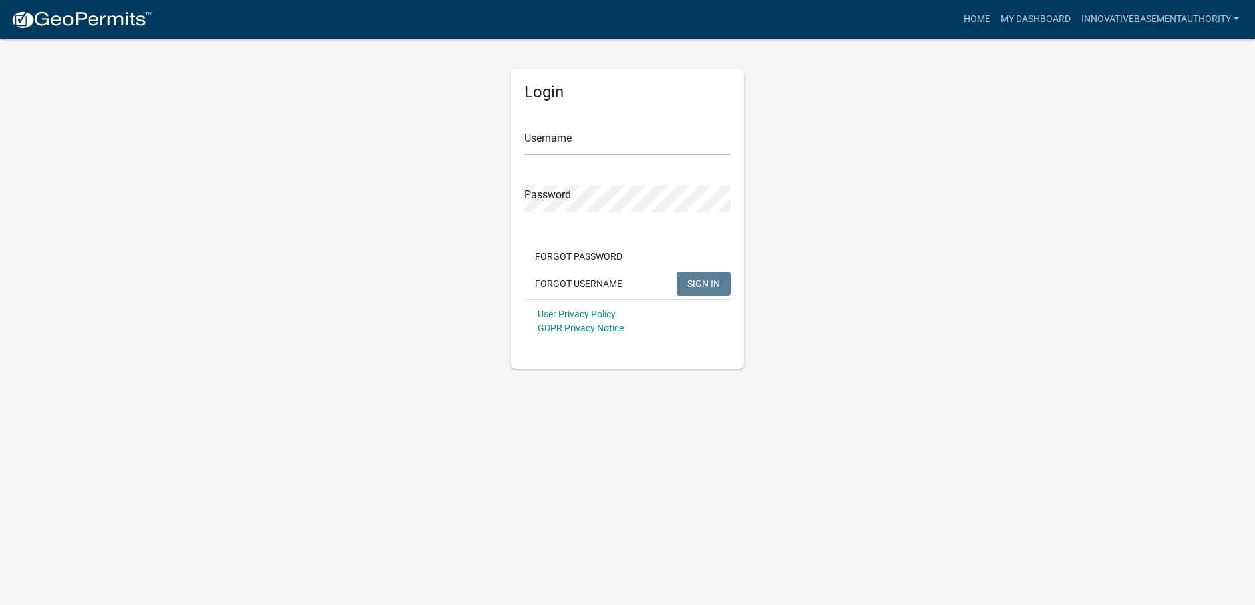 This screenshot has height=605, width=1255. Describe the element at coordinates (578, 256) in the screenshot. I see `button: Forgot Password` at that location.